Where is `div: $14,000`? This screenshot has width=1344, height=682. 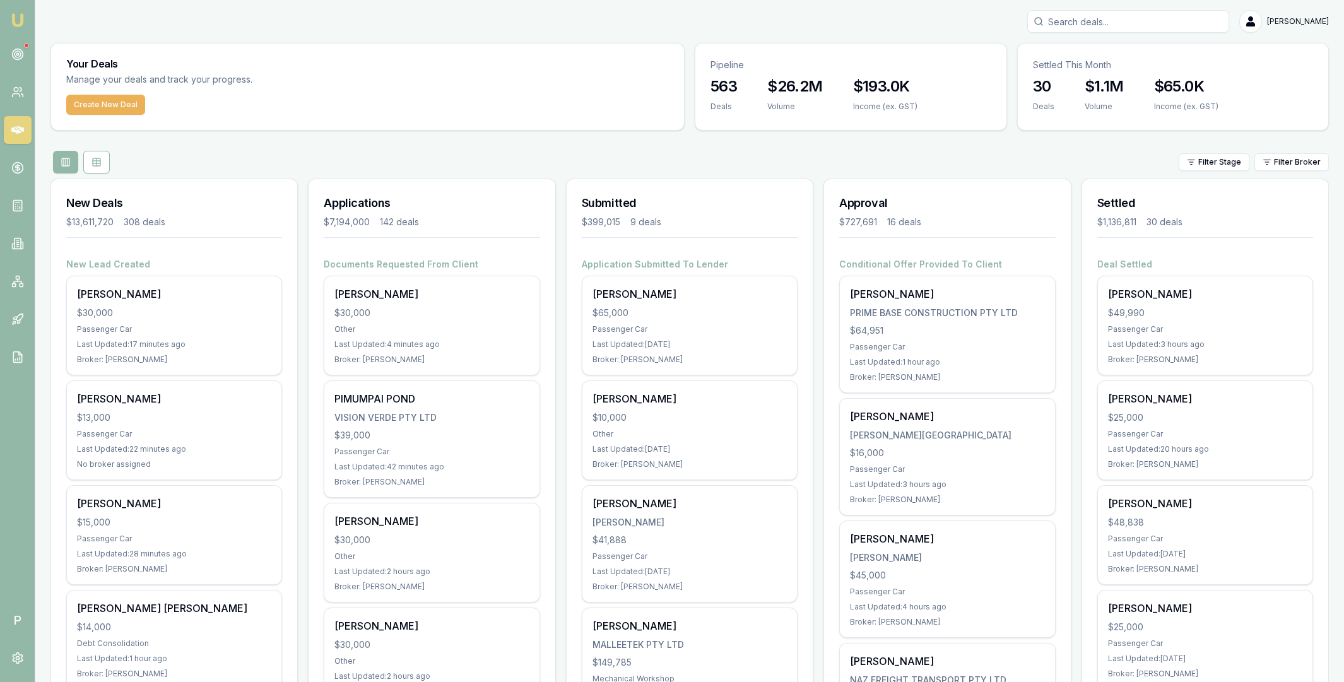 div: $14,000 is located at coordinates (174, 627).